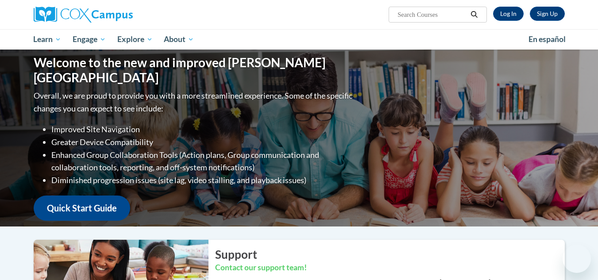  Describe the element at coordinates (83, 15) in the screenshot. I see `img: Cox Campus` at that location.